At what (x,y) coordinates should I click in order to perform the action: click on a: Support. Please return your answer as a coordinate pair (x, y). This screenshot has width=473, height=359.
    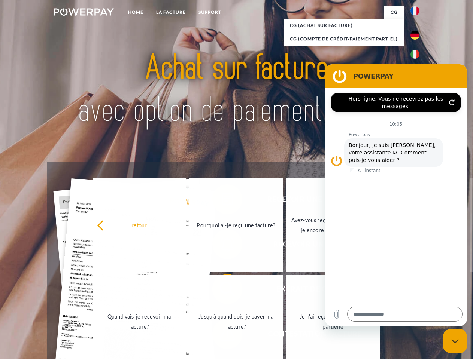
    Looking at the image, I should click on (210, 12).